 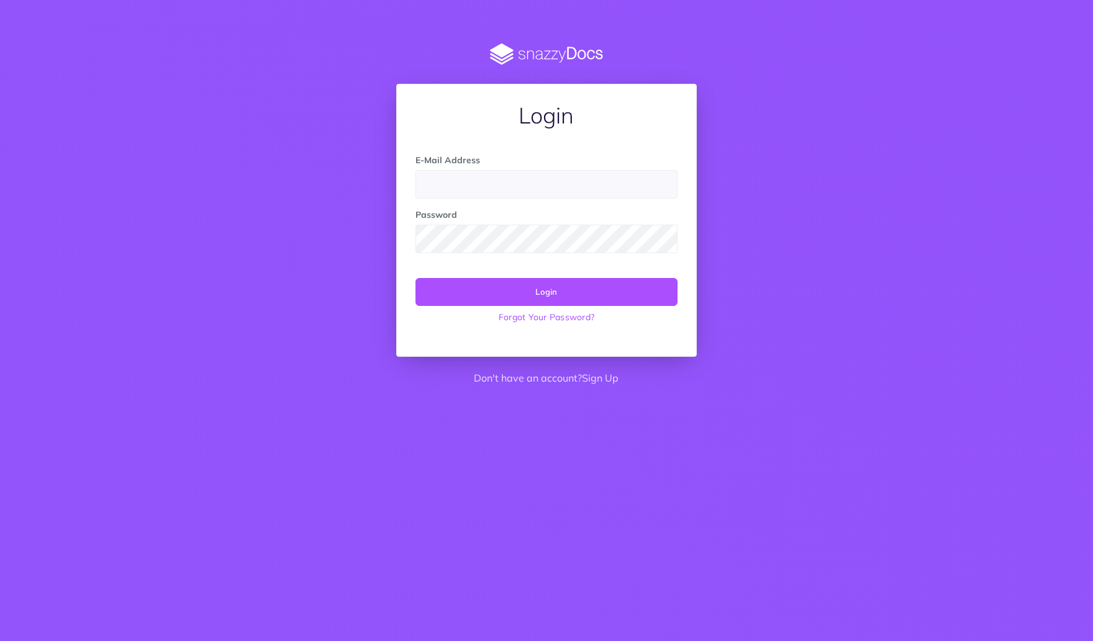 What do you see at coordinates (448, 160) in the screenshot?
I see `label: E-Mail Address` at bounding box center [448, 160].